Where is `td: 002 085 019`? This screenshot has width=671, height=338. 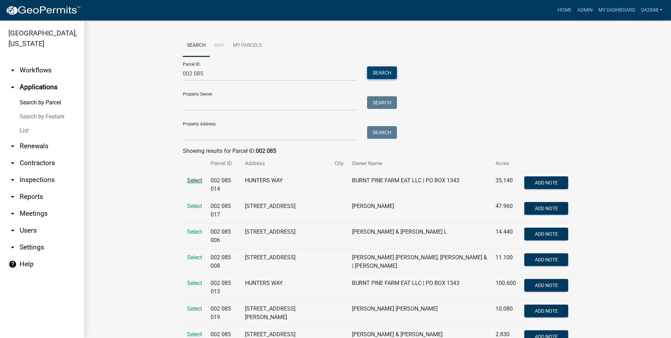 td: 002 085 019 is located at coordinates (224, 313).